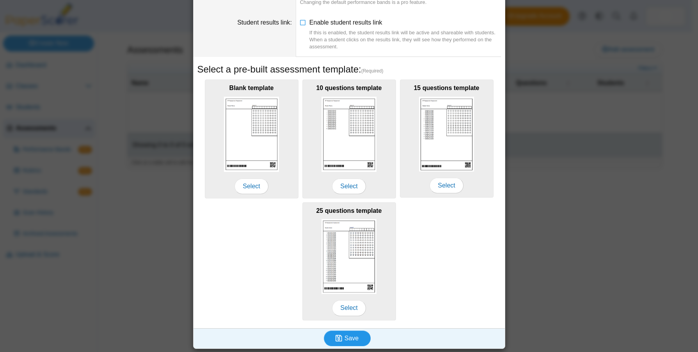  What do you see at coordinates (349, 211) in the screenshot?
I see `b: 25 questions template` at bounding box center [349, 211].